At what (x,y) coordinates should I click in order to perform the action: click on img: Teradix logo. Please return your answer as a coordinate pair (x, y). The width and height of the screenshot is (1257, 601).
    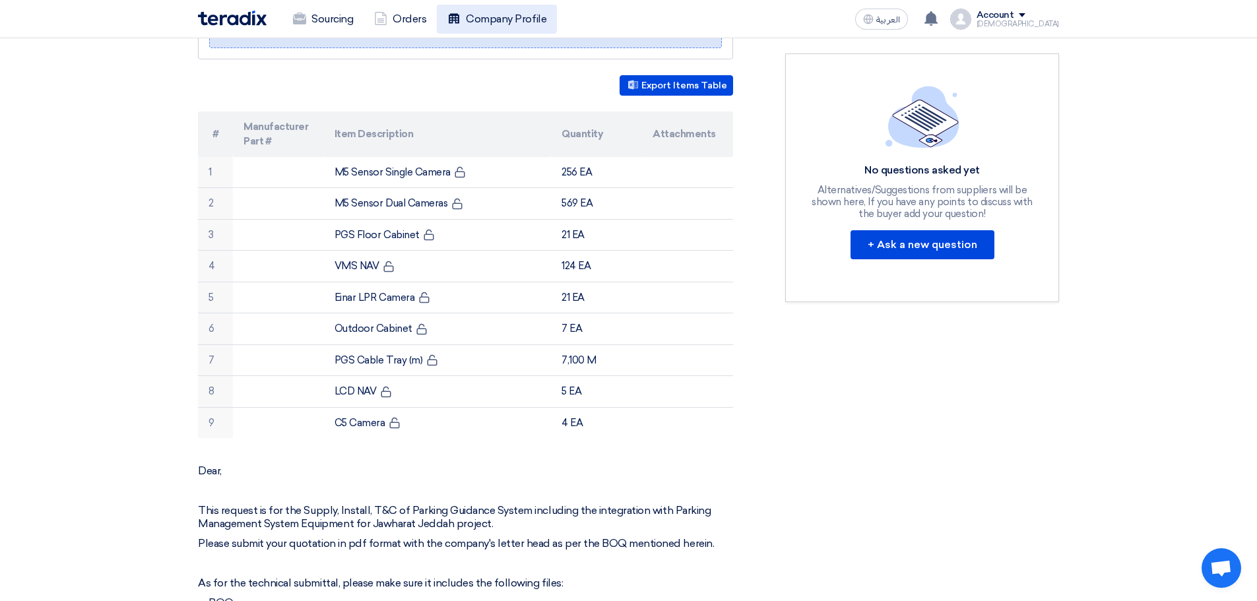
    Looking at the image, I should click on (232, 18).